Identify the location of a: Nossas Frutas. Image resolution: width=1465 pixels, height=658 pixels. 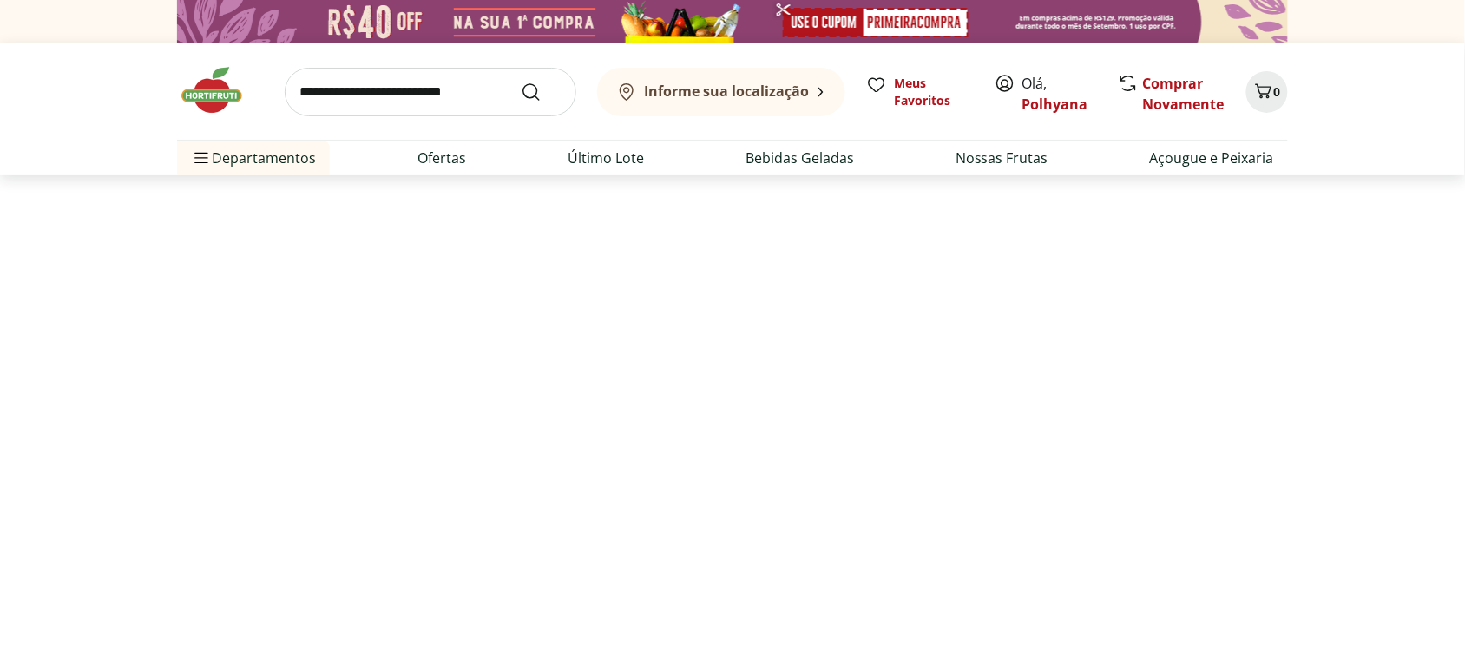
(1001, 158).